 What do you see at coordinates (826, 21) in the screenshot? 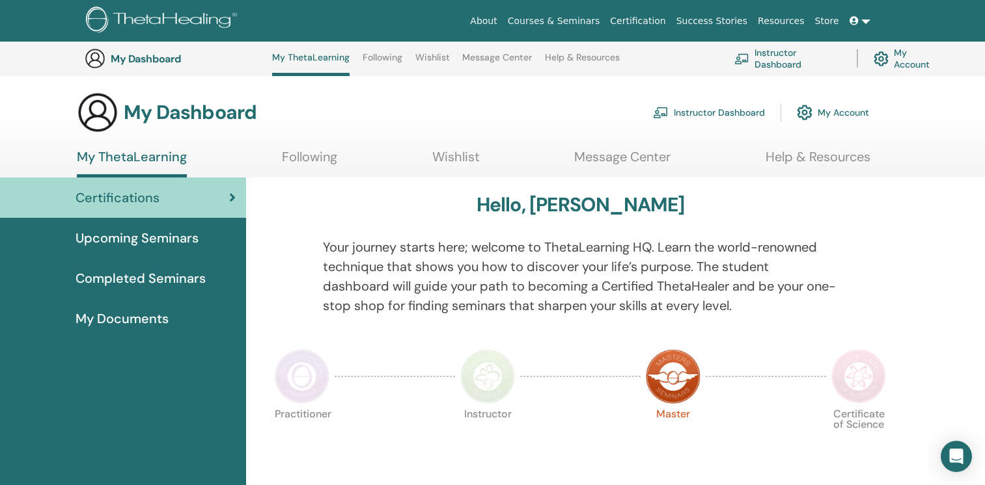
I see `a: Store` at bounding box center [826, 21].